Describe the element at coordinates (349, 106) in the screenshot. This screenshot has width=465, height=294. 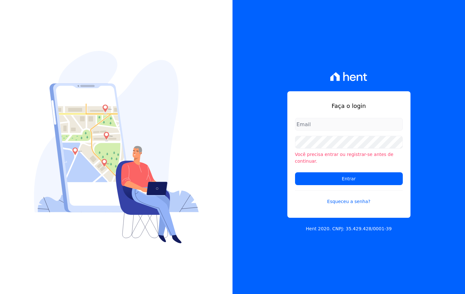
I see `h1: Faça o login` at that location.